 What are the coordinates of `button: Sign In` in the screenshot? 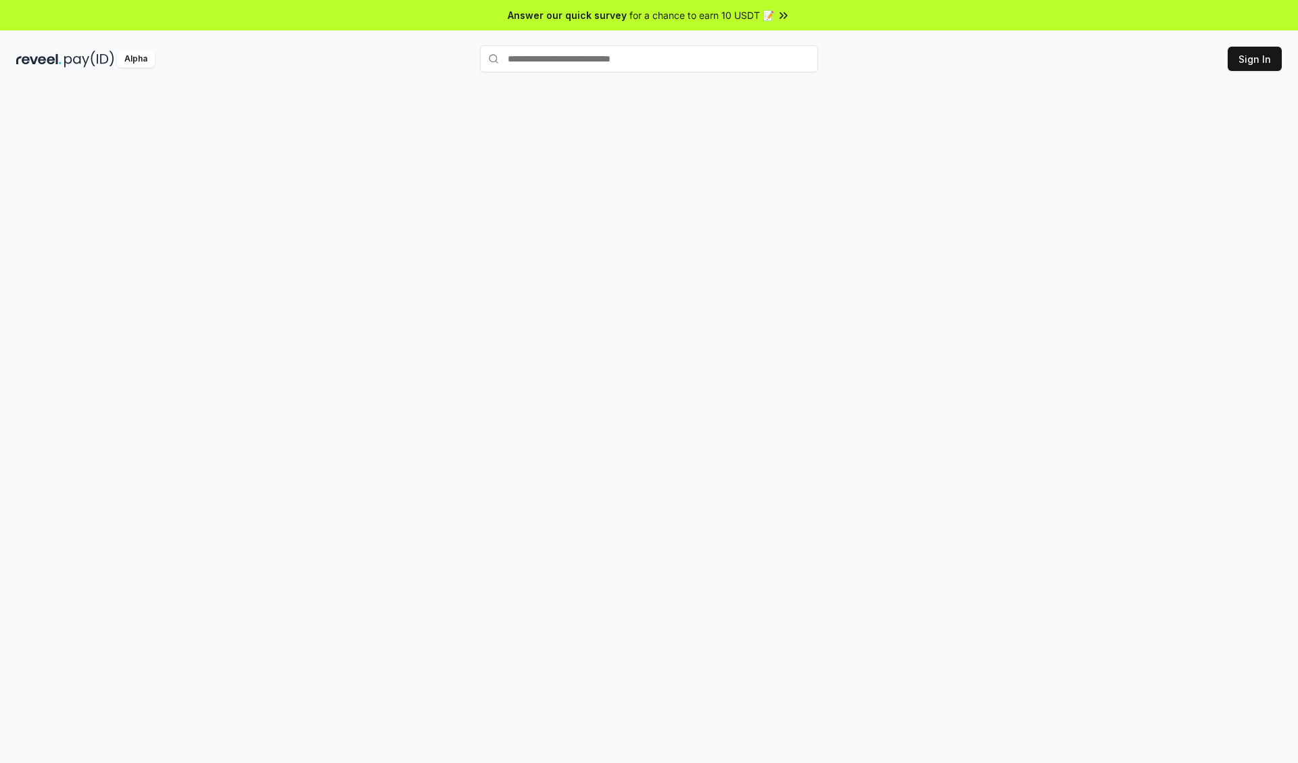 It's located at (1255, 59).